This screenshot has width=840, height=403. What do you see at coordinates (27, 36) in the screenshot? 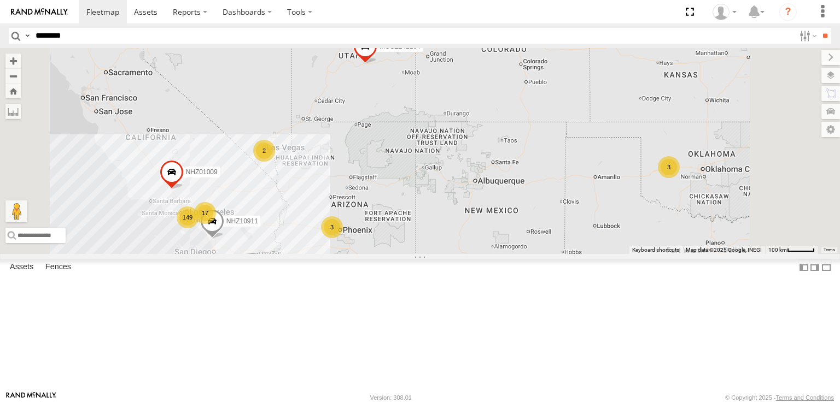
I see `label: Search Query` at bounding box center [27, 36].